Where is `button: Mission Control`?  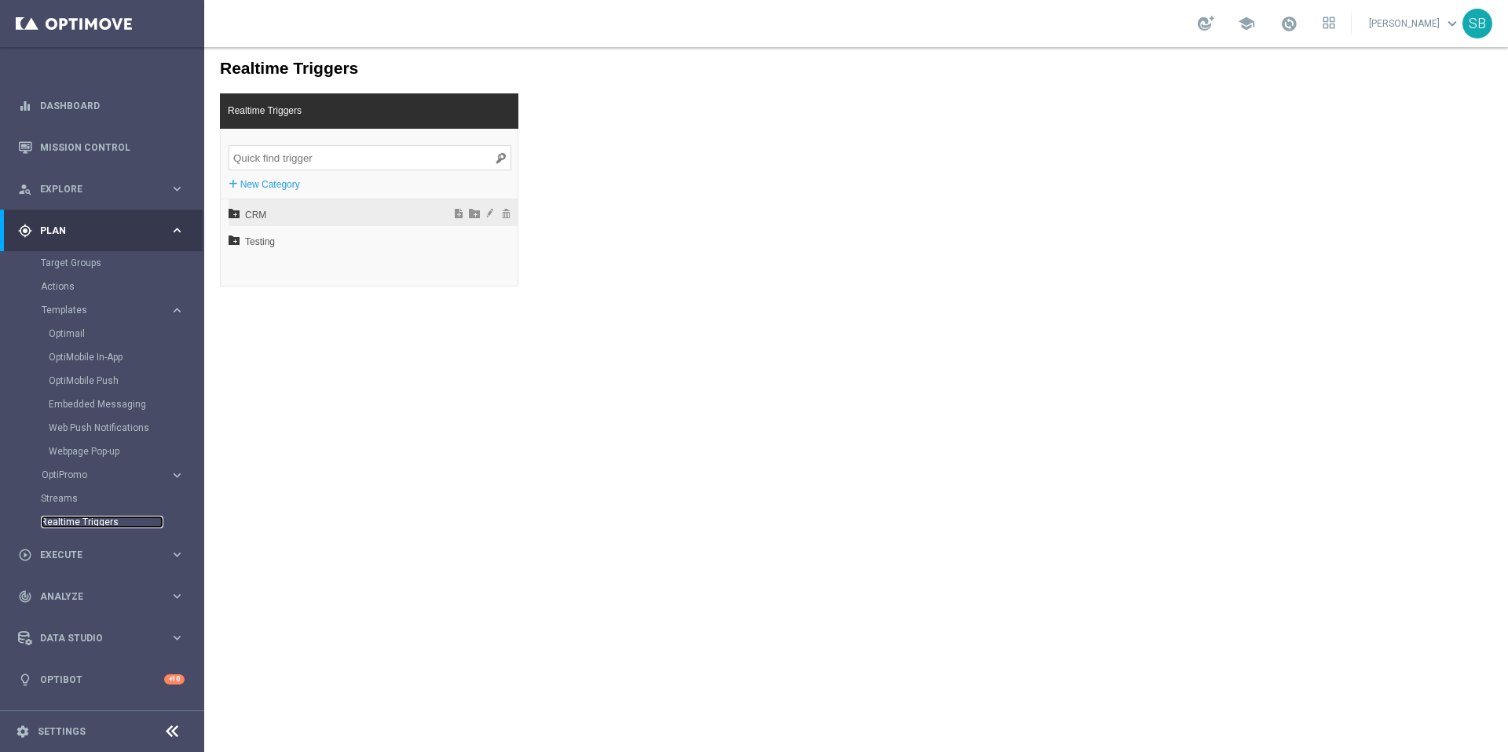
button: Mission Control is located at coordinates (101, 148).